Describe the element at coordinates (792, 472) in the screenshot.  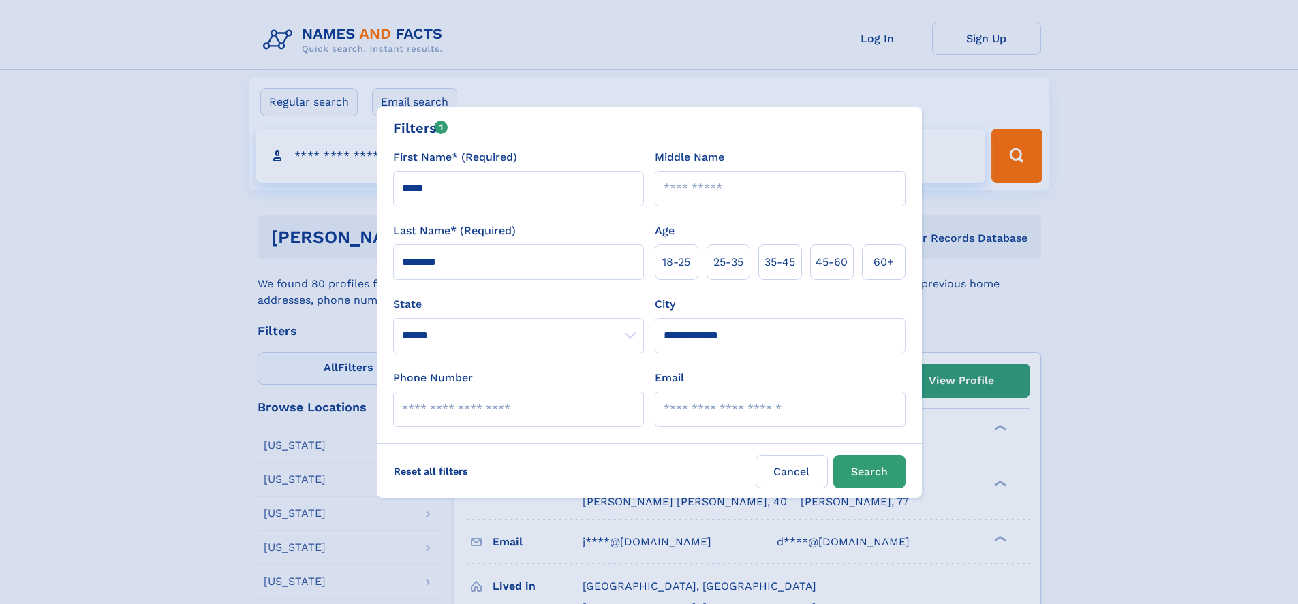
I see `label: Cancel` at that location.